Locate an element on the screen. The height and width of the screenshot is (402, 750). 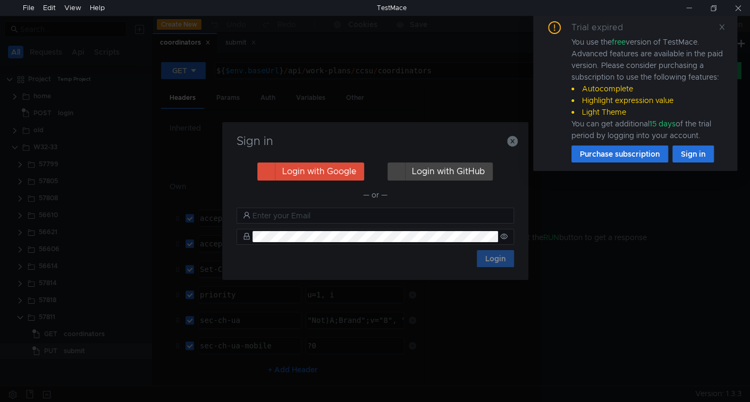
li: Autocomplete is located at coordinates (648, 89).